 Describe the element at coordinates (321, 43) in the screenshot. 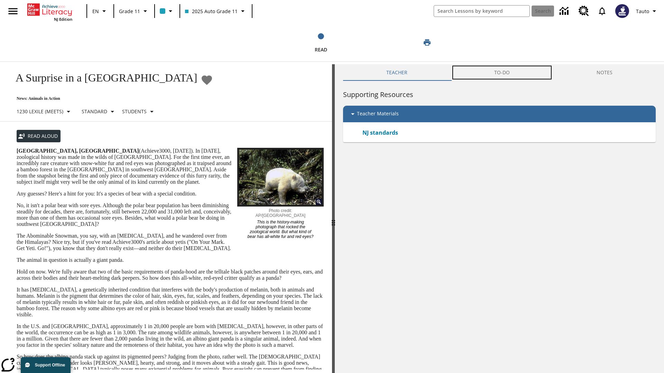

I see `button: Read step 1 of 1` at that location.